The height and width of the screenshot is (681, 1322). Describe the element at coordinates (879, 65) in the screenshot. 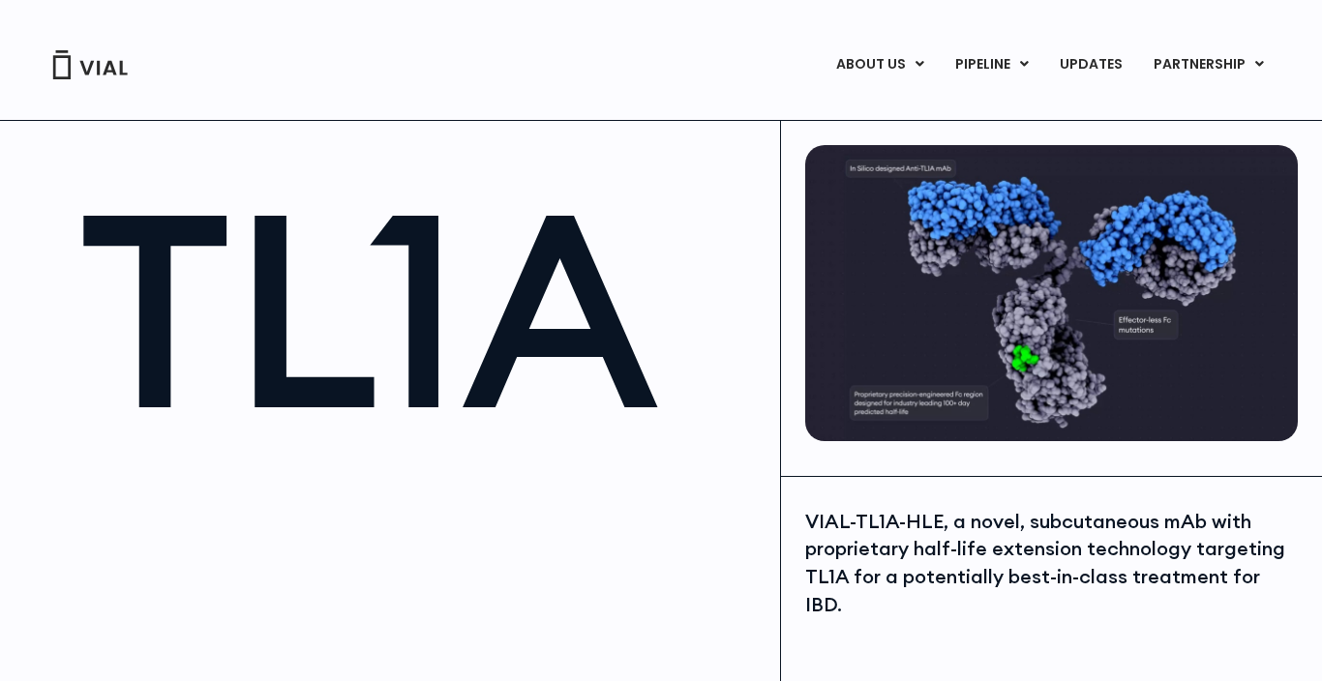

I see `a: ABOUT USMenu Toggle` at that location.